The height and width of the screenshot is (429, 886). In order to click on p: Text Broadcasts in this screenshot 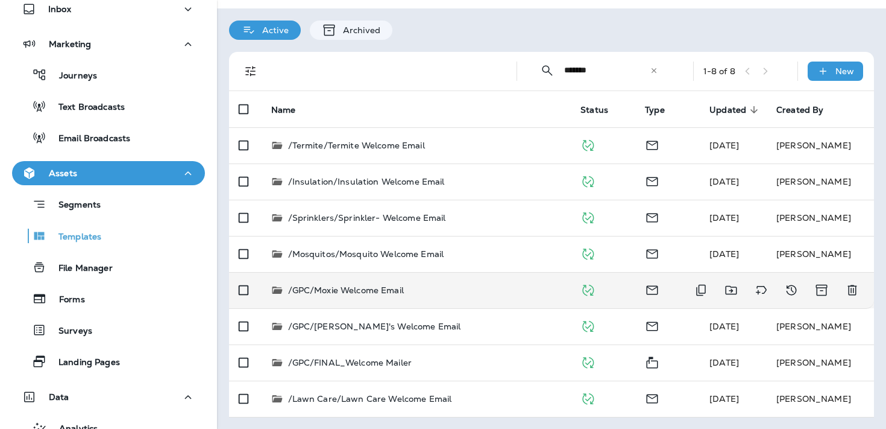, I will do `click(86, 107)`.